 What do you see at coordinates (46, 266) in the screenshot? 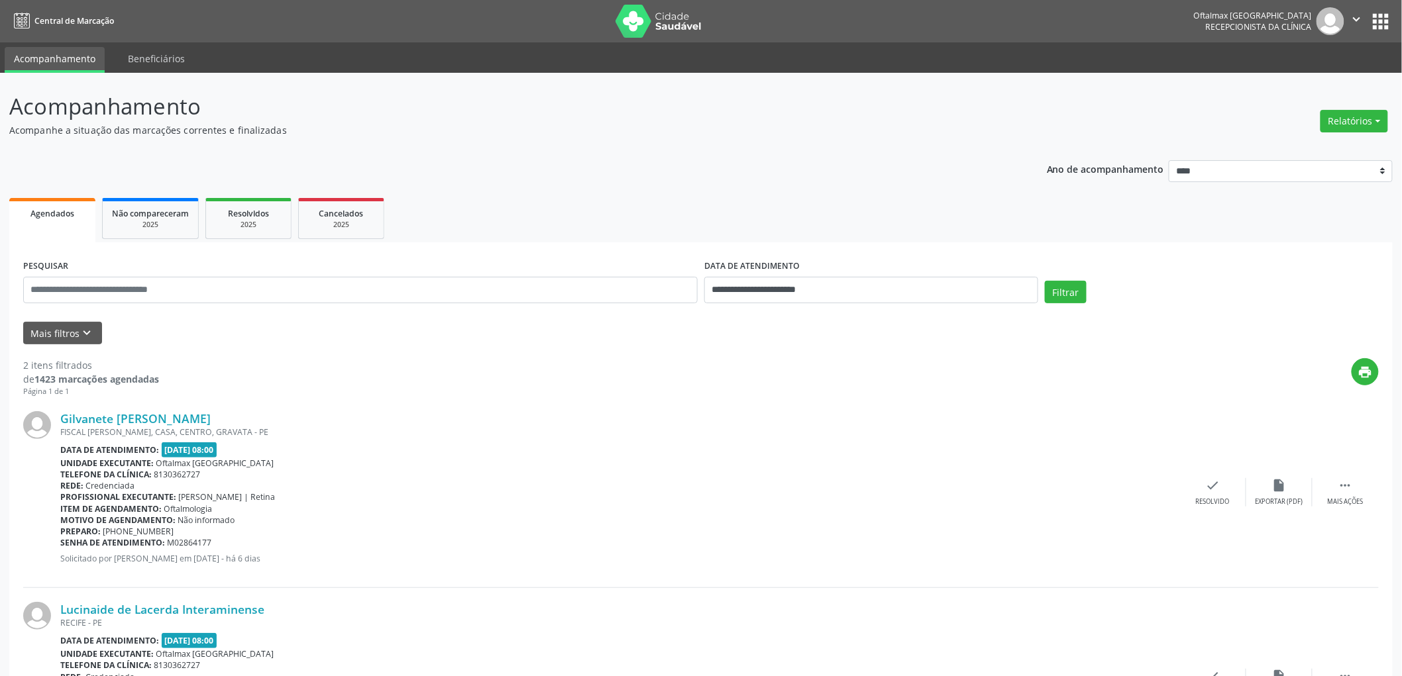
I see `label: PESQUISAR` at bounding box center [46, 266].